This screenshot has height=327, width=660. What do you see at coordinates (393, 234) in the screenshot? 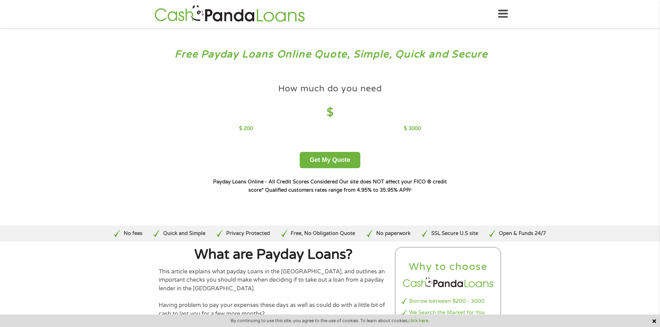
I see `p: No paperwork` at bounding box center [393, 234].